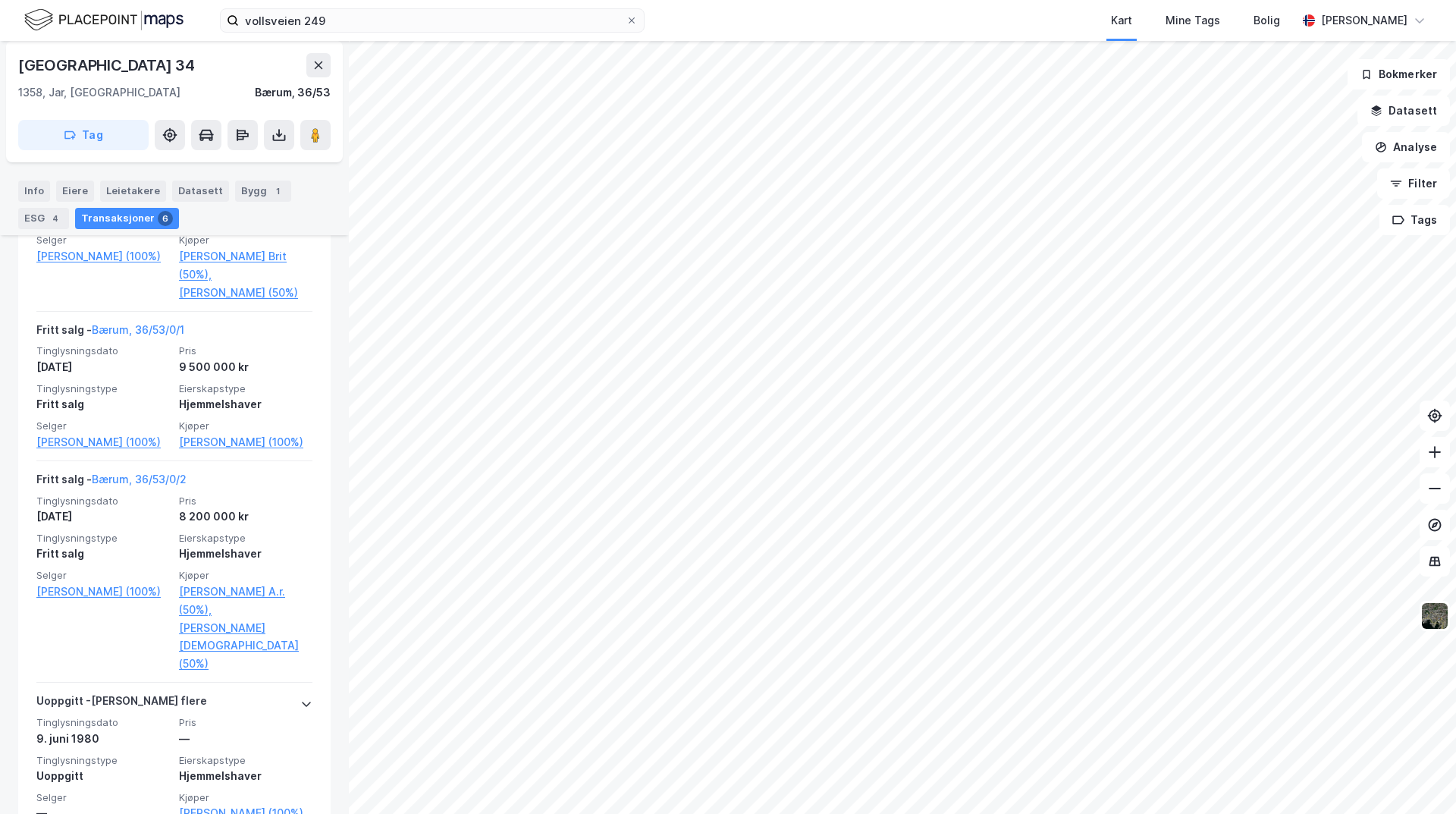 This screenshot has height=814, width=1456. I want to click on div: 6, so click(166, 219).